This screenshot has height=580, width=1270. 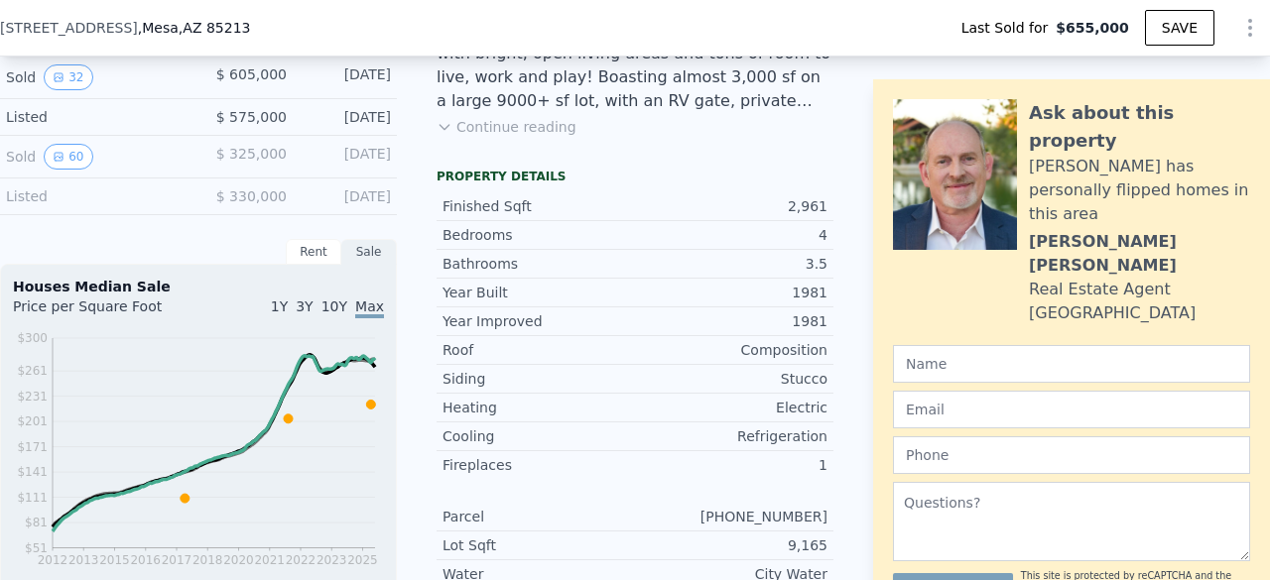 What do you see at coordinates (539, 465) in the screenshot?
I see `div: Fireplaces` at bounding box center [539, 465].